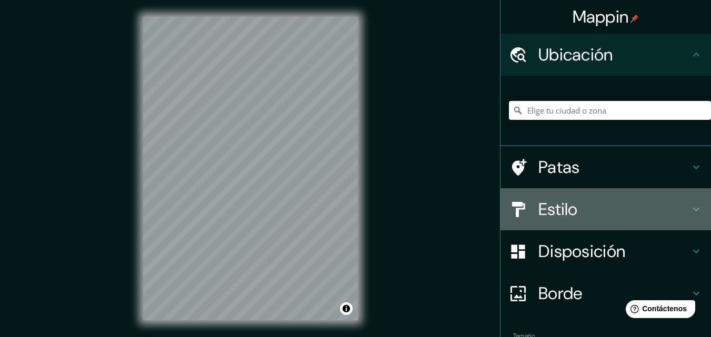 The image size is (711, 337). I want to click on div: Disposición, so click(606, 252).